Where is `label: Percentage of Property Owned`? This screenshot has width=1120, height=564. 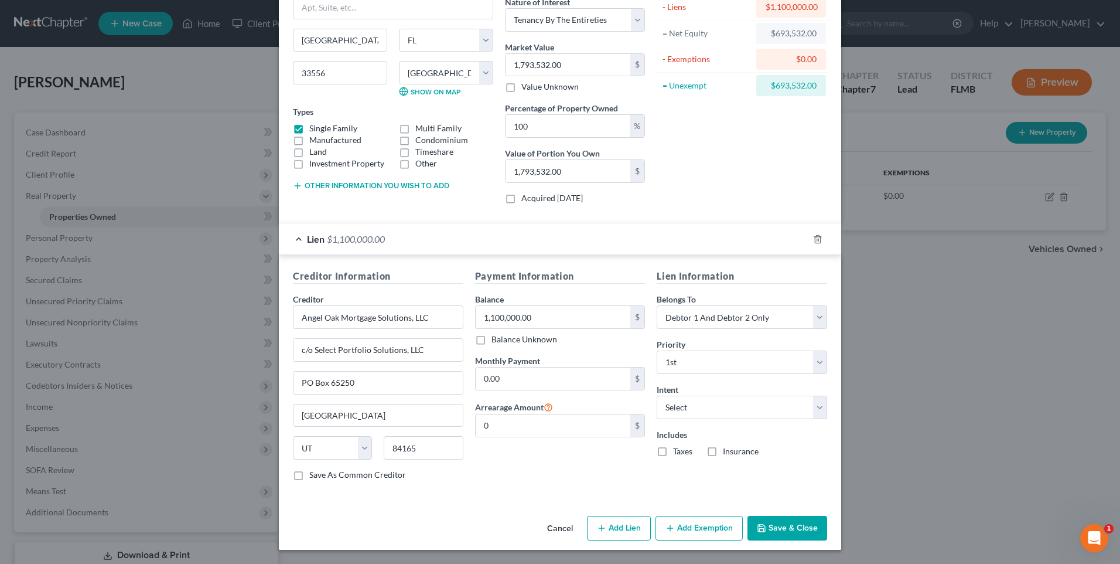
label: Percentage of Property Owned is located at coordinates (561, 108).